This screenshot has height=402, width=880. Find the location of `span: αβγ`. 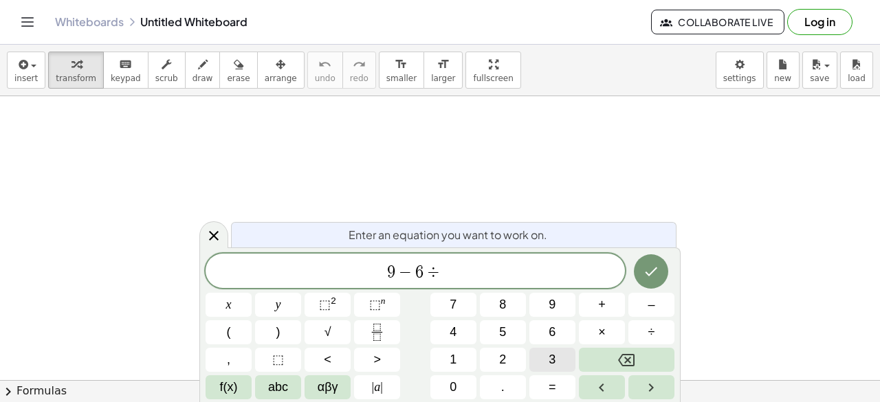

span: αβγ is located at coordinates (328, 387).